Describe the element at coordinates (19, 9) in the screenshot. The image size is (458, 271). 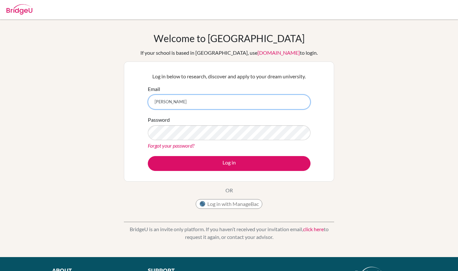
I see `img: Bridge-U` at that location.